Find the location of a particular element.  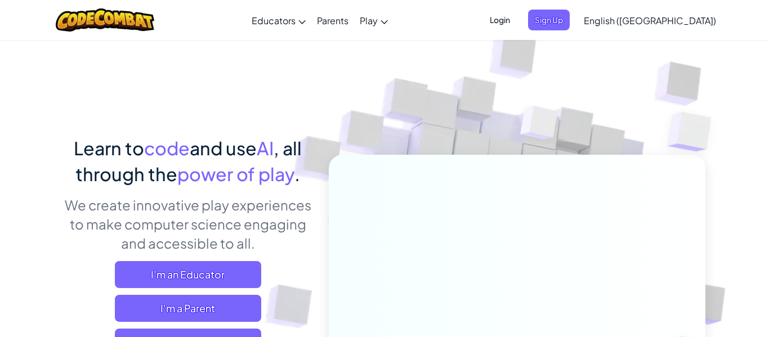

span: I'm an Educator is located at coordinates (188, 275).